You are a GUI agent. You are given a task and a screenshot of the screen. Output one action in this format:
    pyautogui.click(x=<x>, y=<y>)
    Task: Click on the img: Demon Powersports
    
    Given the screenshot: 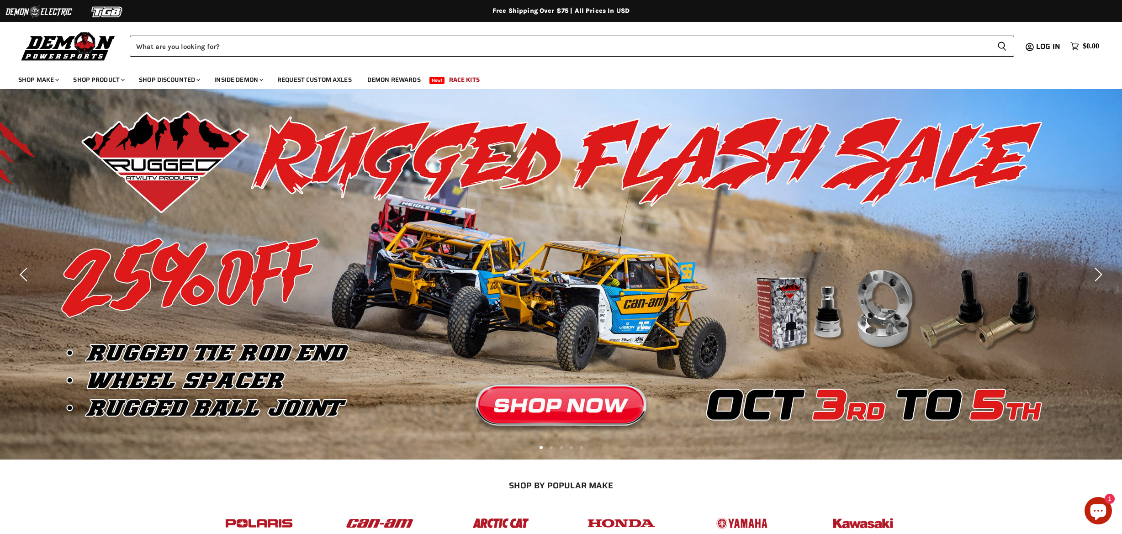 What is the action you would take?
    pyautogui.click(x=68, y=46)
    